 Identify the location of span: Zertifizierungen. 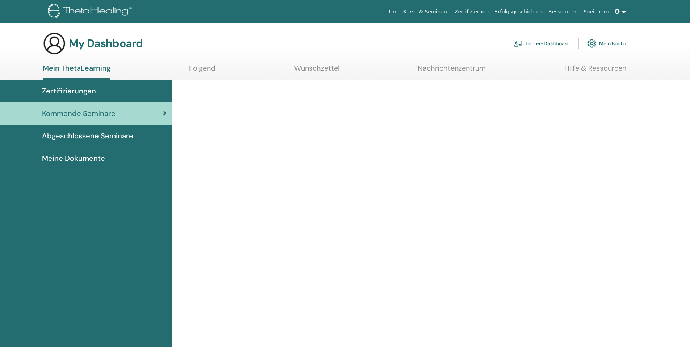
(69, 91).